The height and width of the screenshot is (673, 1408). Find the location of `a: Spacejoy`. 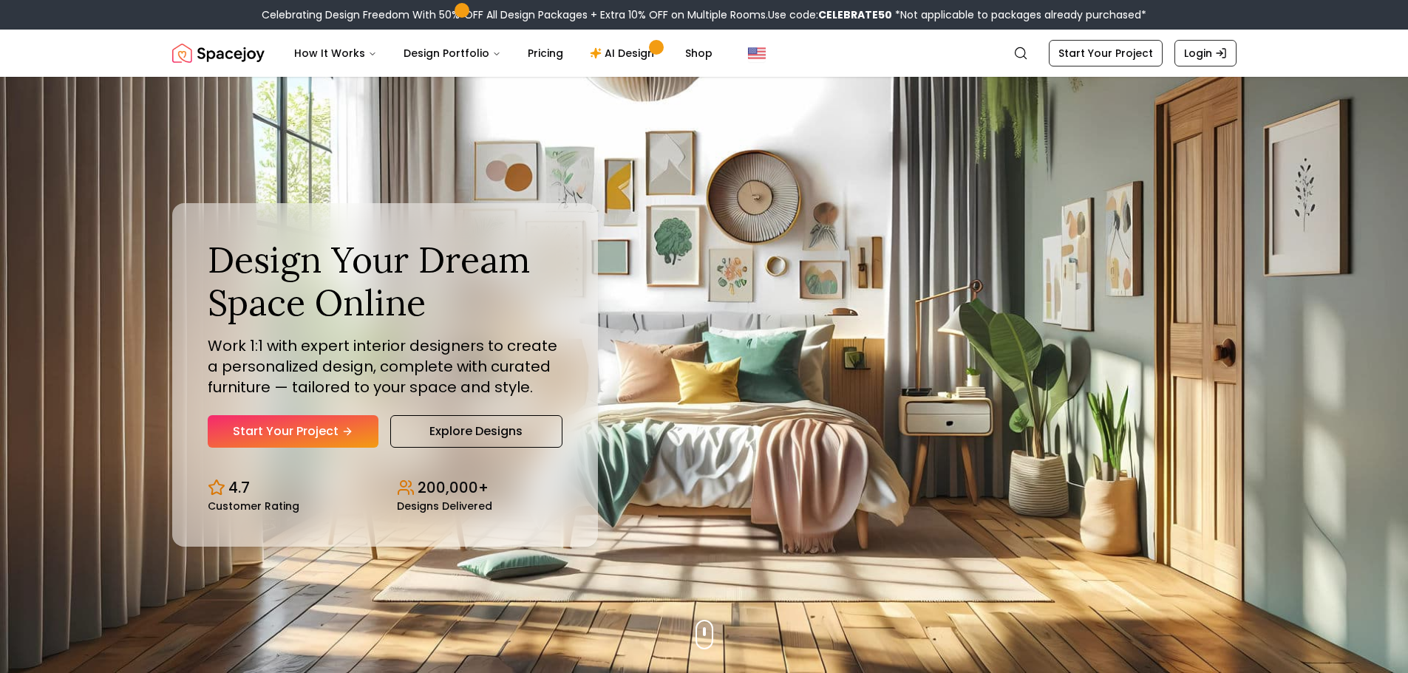

a: Spacejoy is located at coordinates (218, 53).